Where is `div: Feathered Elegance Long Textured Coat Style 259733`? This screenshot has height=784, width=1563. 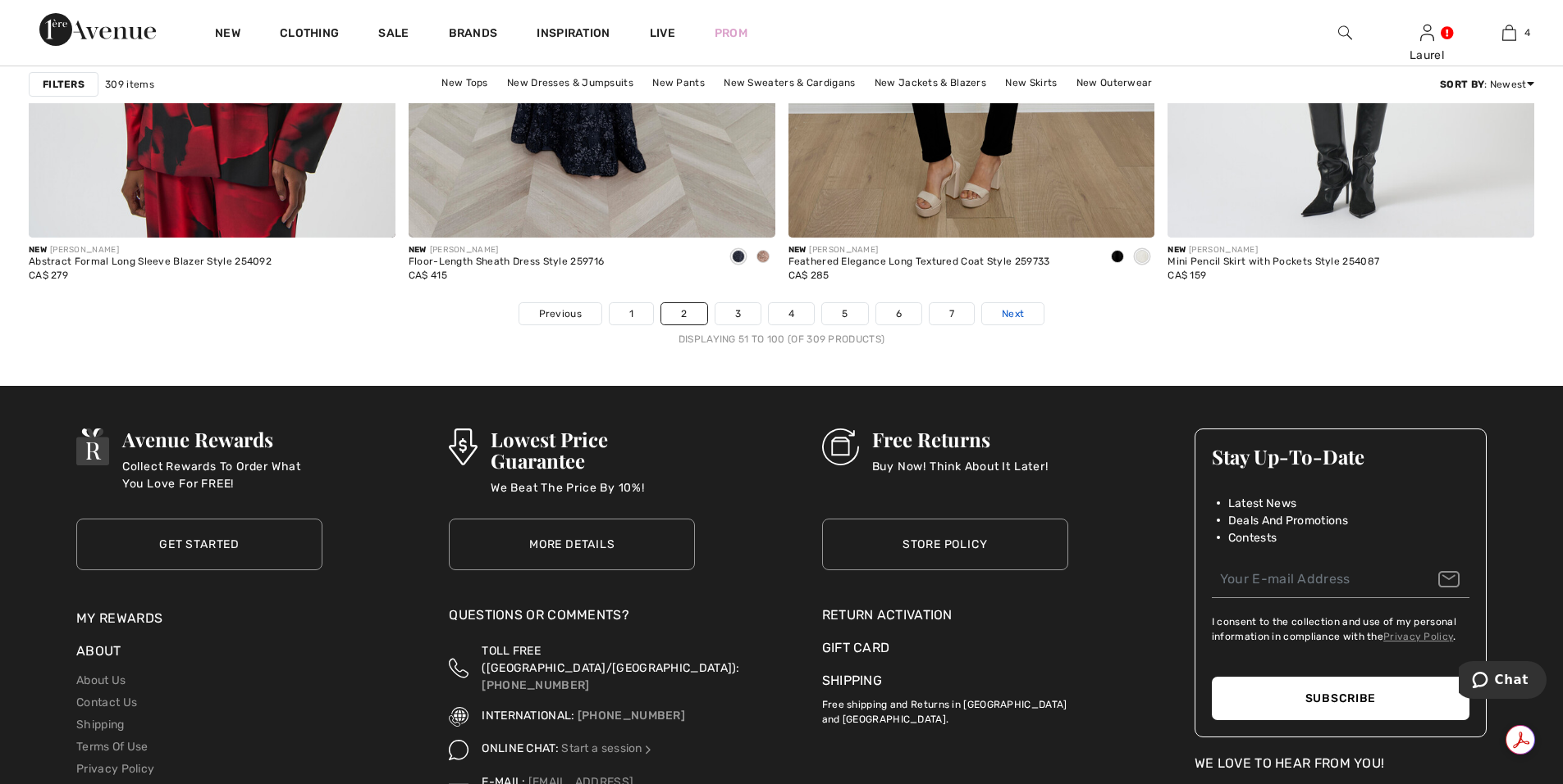
div: Feathered Elegance Long Textured Coat Style 259733 is located at coordinates (919, 262).